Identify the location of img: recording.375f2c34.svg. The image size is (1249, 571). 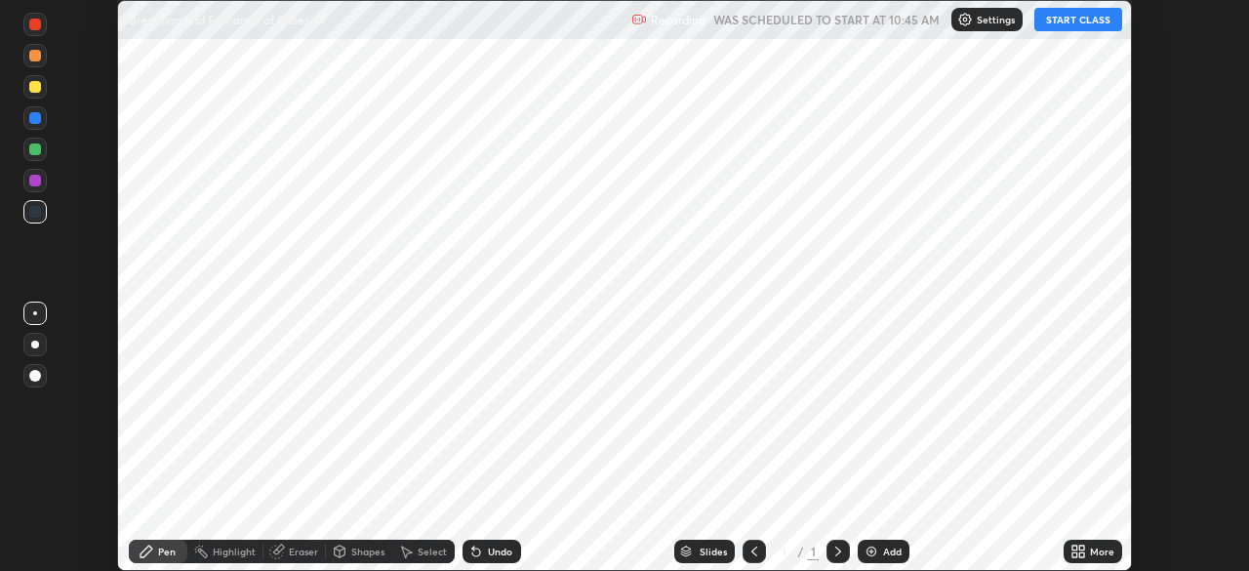
(639, 20).